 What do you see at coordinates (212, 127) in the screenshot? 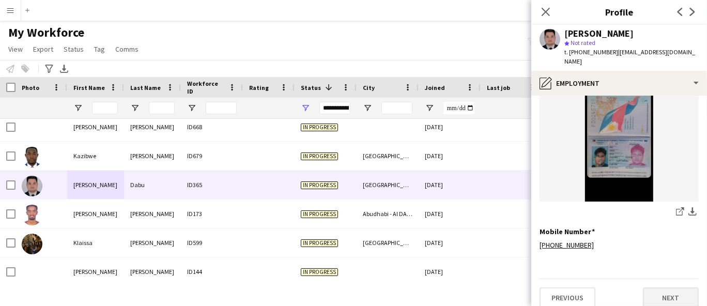
I see `div: ID668` at bounding box center [212, 127].